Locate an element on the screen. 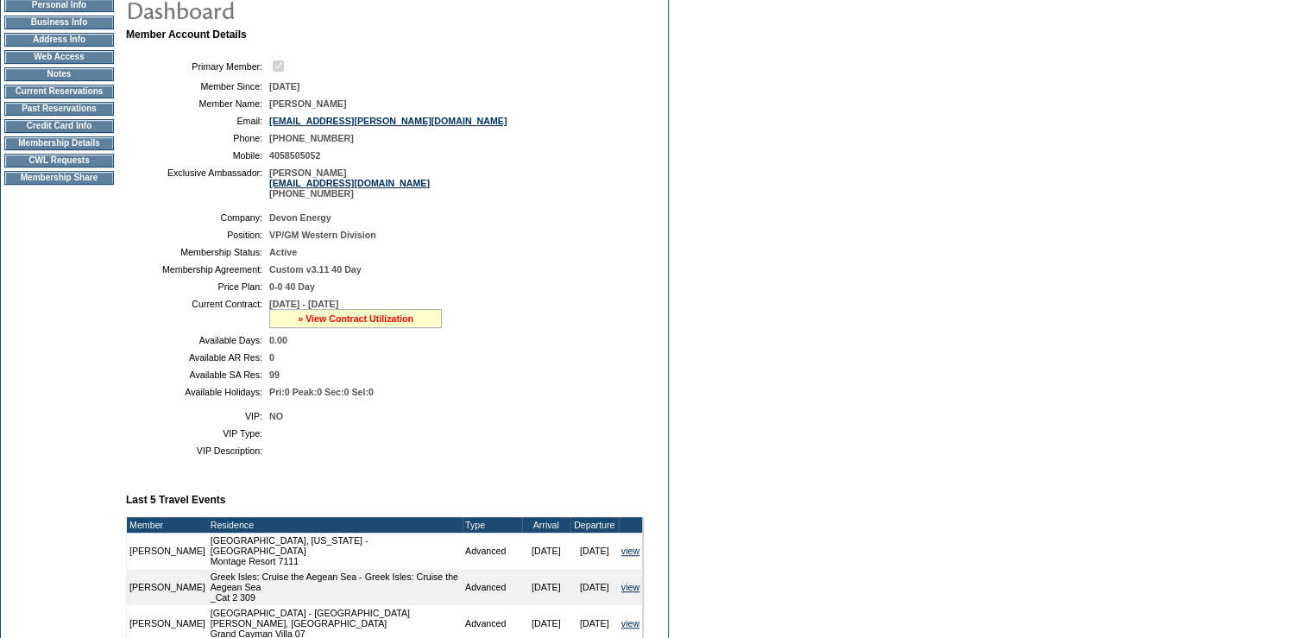  td: Membership Agreement: is located at coordinates (198, 269).